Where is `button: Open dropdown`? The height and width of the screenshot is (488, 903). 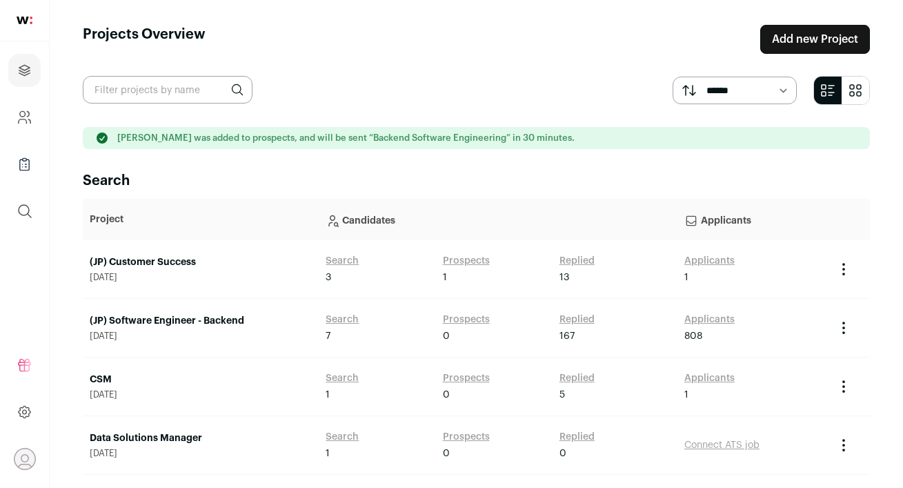 button: Open dropdown is located at coordinates (25, 459).